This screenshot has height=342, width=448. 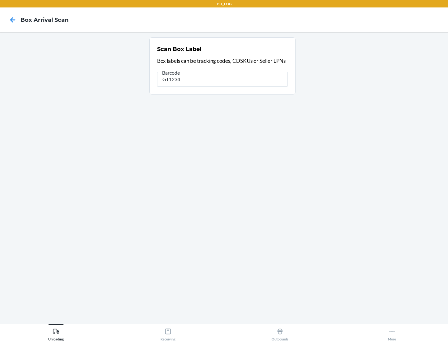 I want to click on div: More, so click(x=392, y=333).